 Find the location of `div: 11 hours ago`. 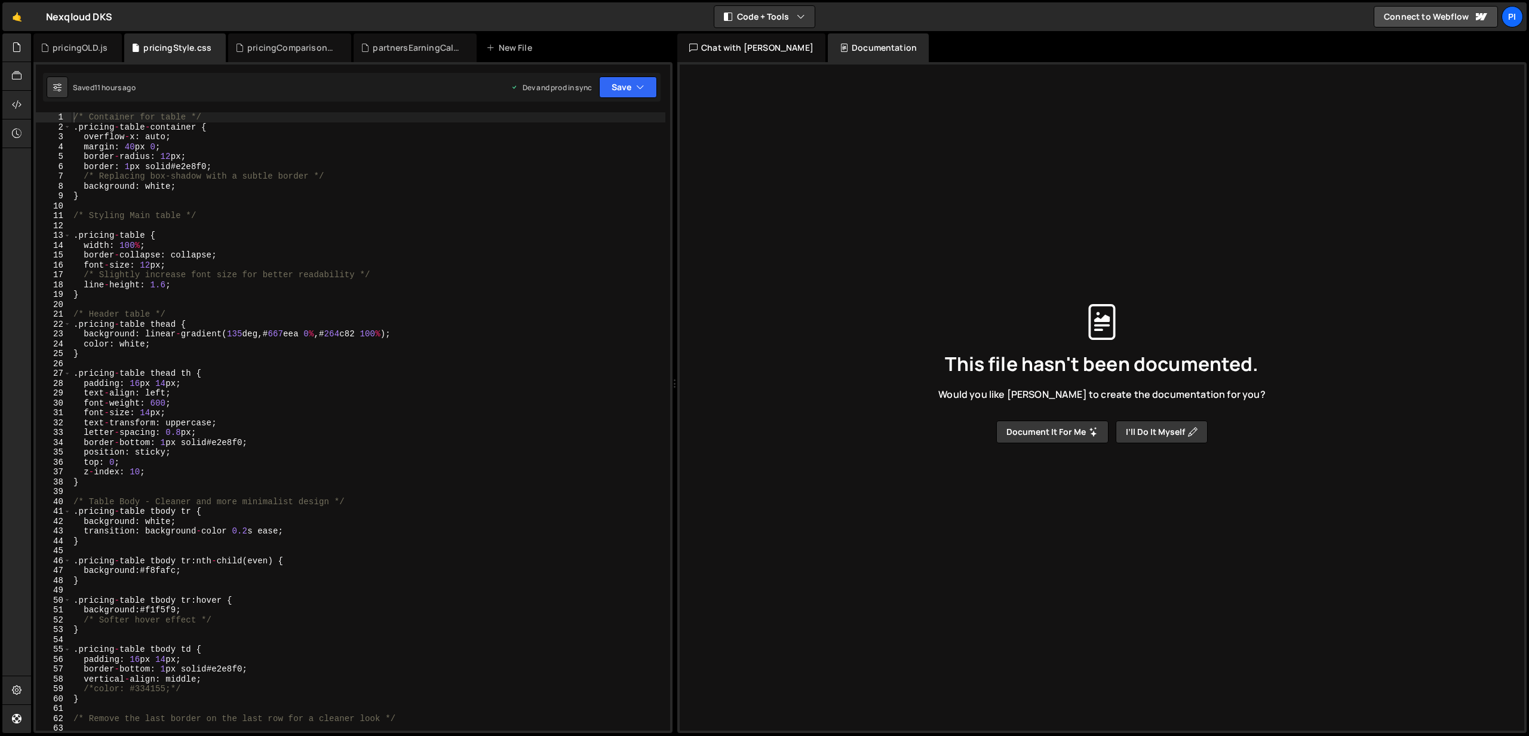

div: 11 hours ago is located at coordinates (115, 87).